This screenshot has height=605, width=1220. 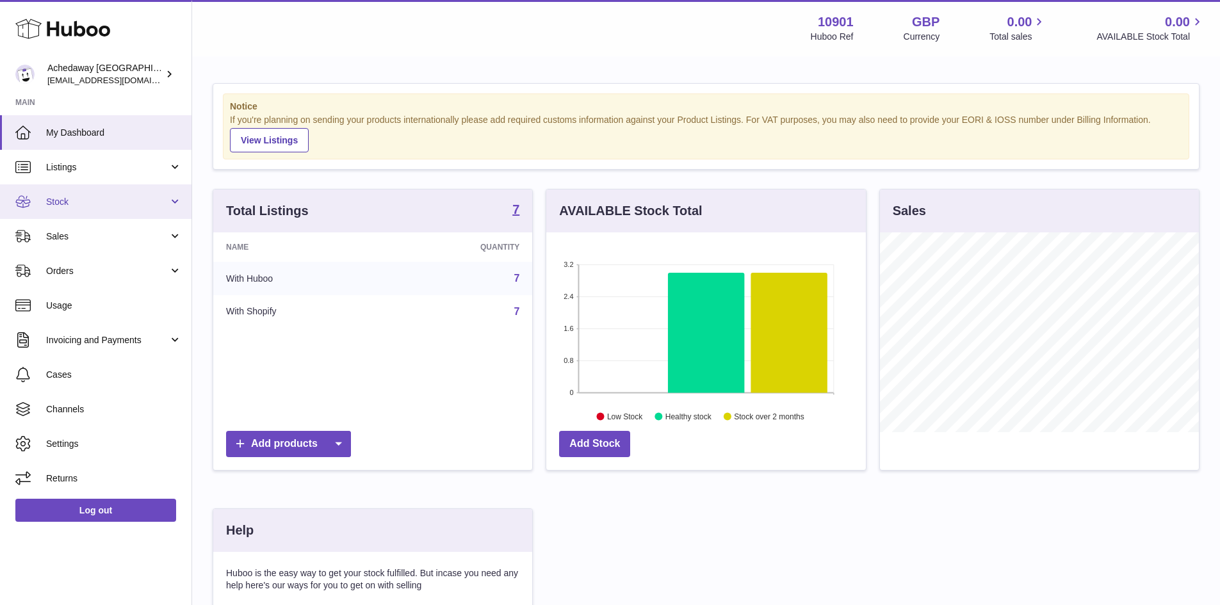 What do you see at coordinates (107, 271) in the screenshot?
I see `span: Orders` at bounding box center [107, 271].